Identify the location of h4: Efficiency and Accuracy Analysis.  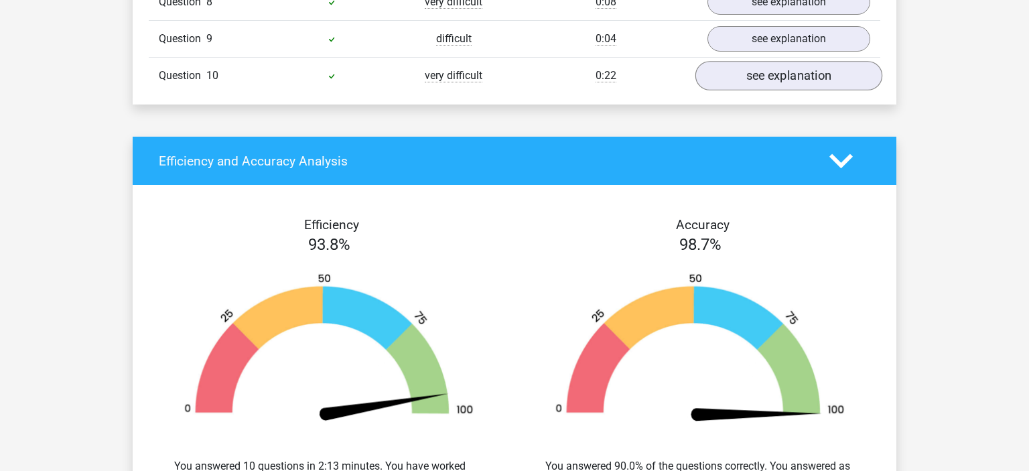
(484, 161).